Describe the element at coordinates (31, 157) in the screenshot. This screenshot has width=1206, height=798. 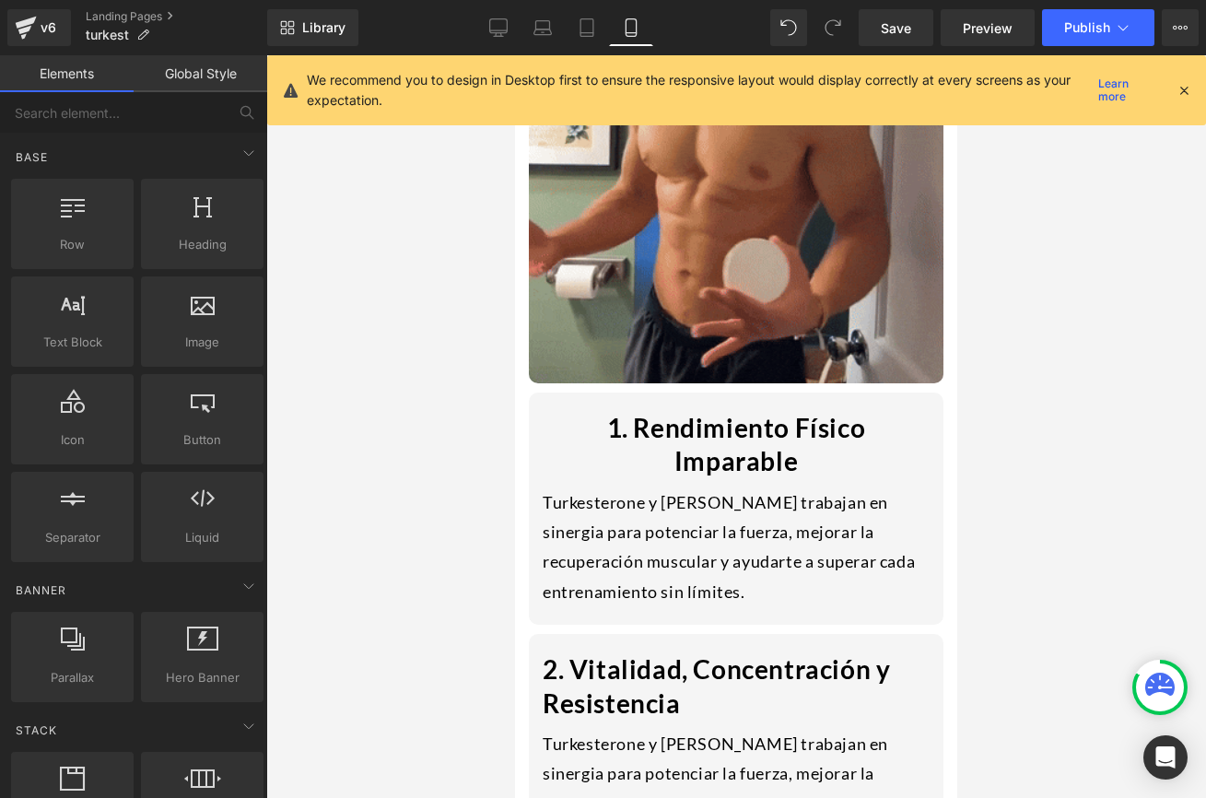
I see `span: Base` at that location.